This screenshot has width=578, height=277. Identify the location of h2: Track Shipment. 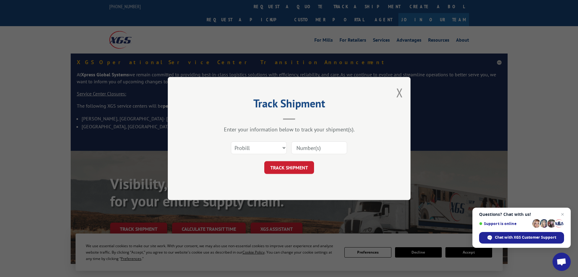
(289, 105).